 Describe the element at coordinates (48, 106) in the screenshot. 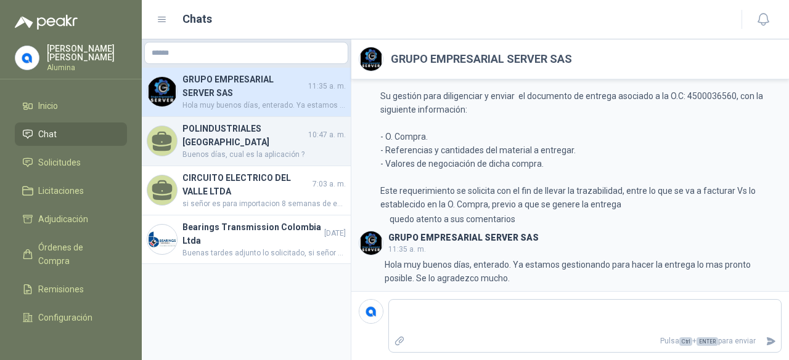

I see `span: Inicio` at that location.